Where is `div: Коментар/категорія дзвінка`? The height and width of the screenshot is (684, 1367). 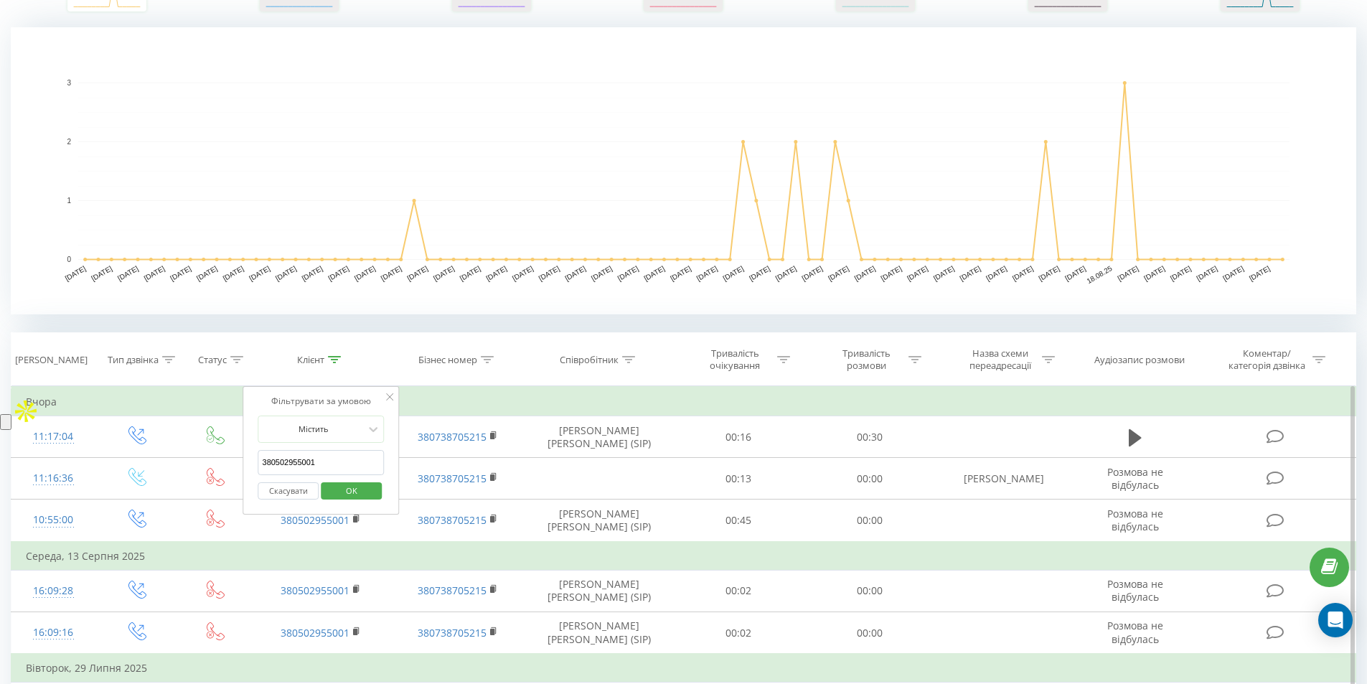
div: Коментар/категорія дзвінка is located at coordinates (1266, 359).